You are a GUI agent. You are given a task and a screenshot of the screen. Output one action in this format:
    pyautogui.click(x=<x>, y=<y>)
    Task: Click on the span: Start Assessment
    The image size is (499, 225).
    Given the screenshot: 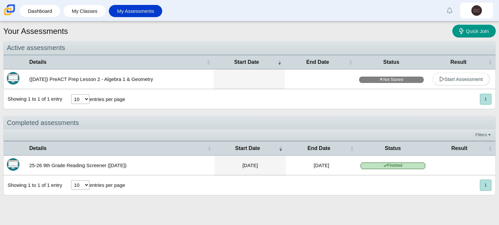 What is the action you would take?
    pyautogui.click(x=461, y=79)
    